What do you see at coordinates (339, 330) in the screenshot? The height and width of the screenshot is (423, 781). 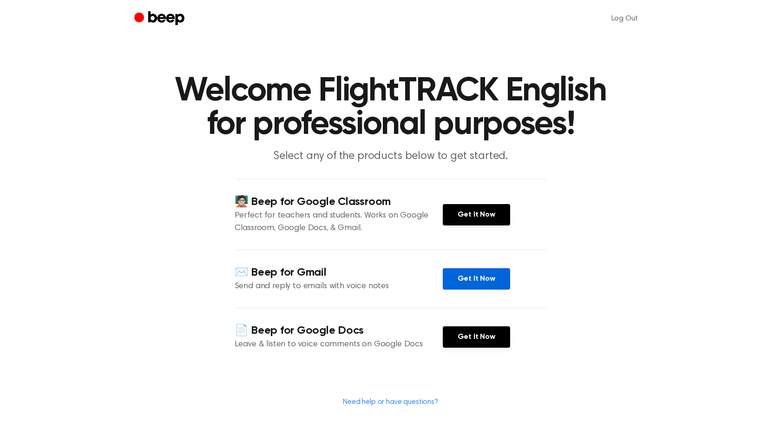 I see `h4: 📄 Beep for Google Docs` at bounding box center [339, 330].